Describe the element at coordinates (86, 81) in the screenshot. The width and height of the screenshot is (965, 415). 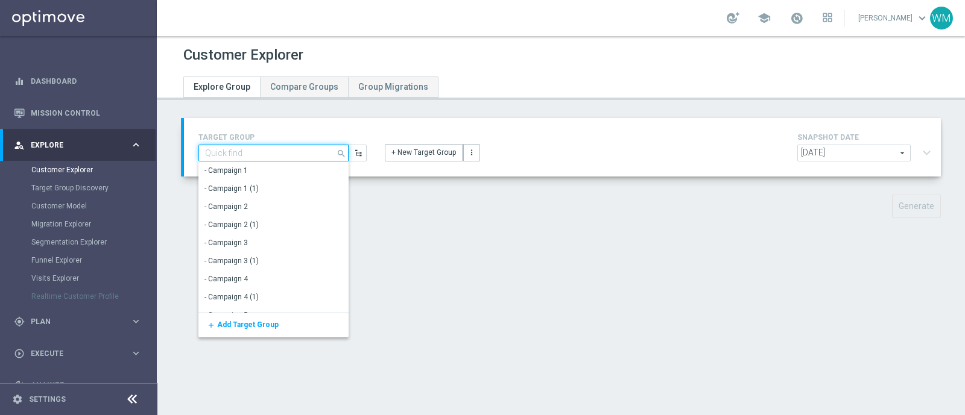
I see `a: Dashboard` at that location.